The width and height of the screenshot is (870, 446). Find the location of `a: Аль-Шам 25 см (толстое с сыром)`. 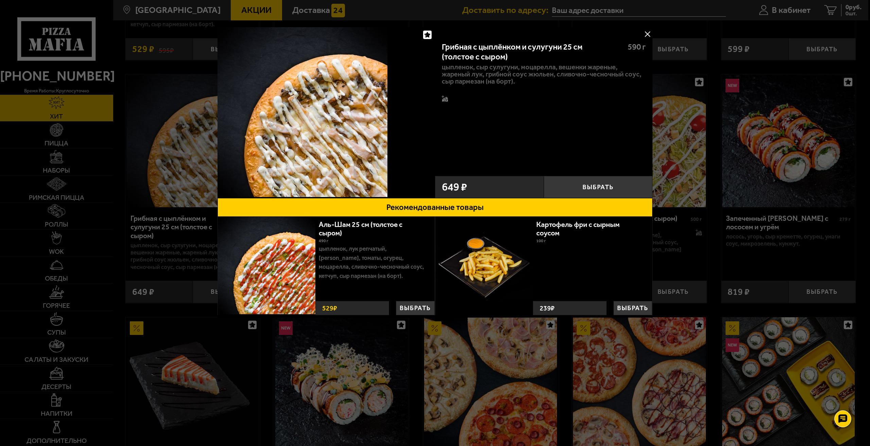

a: Аль-Шам 25 см (толстое с сыром) is located at coordinates (361, 229).